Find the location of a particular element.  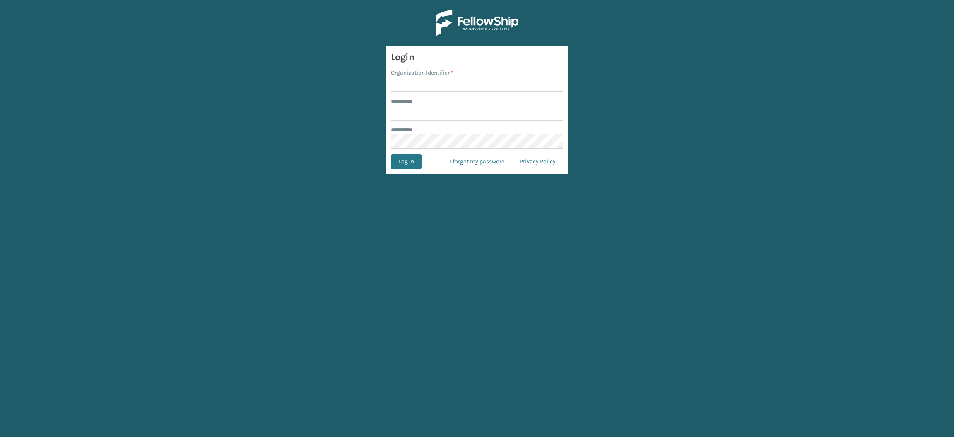

button: Log In is located at coordinates (406, 162).